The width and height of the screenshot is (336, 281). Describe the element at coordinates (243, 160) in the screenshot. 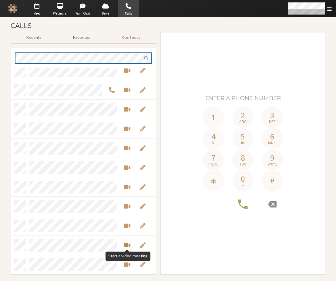

I see `button: 8tuv` at that location.